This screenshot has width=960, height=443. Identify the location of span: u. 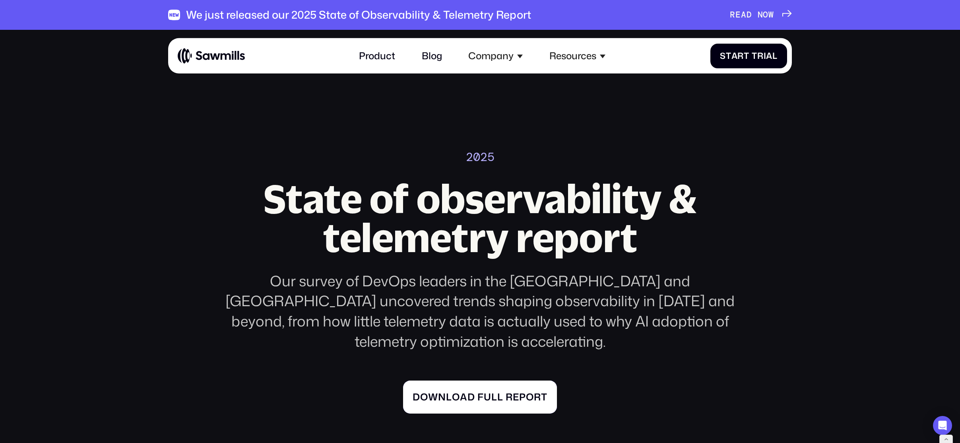
(487, 397).